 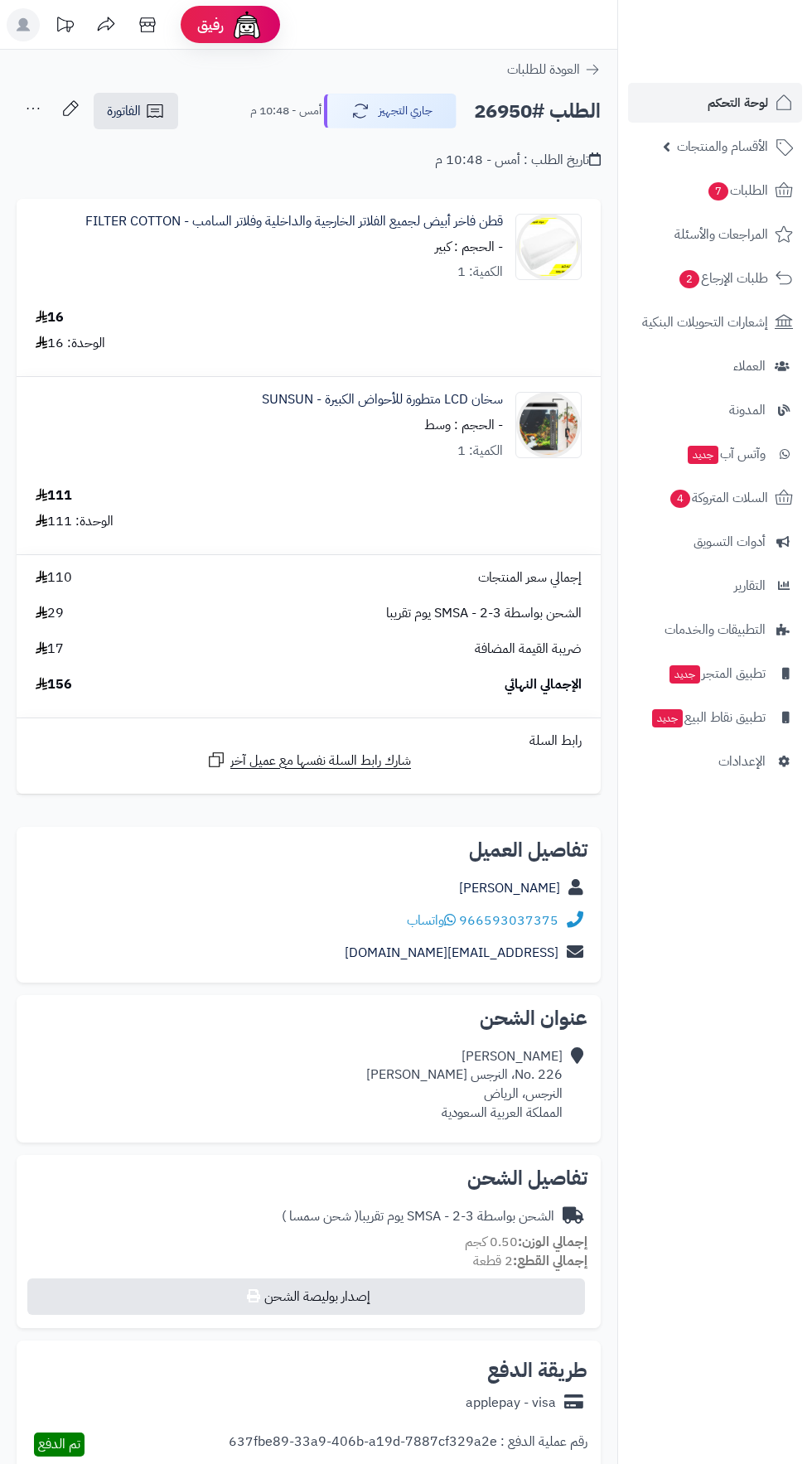 I want to click on span: إجمالي سعر المنتجات, so click(x=529, y=578).